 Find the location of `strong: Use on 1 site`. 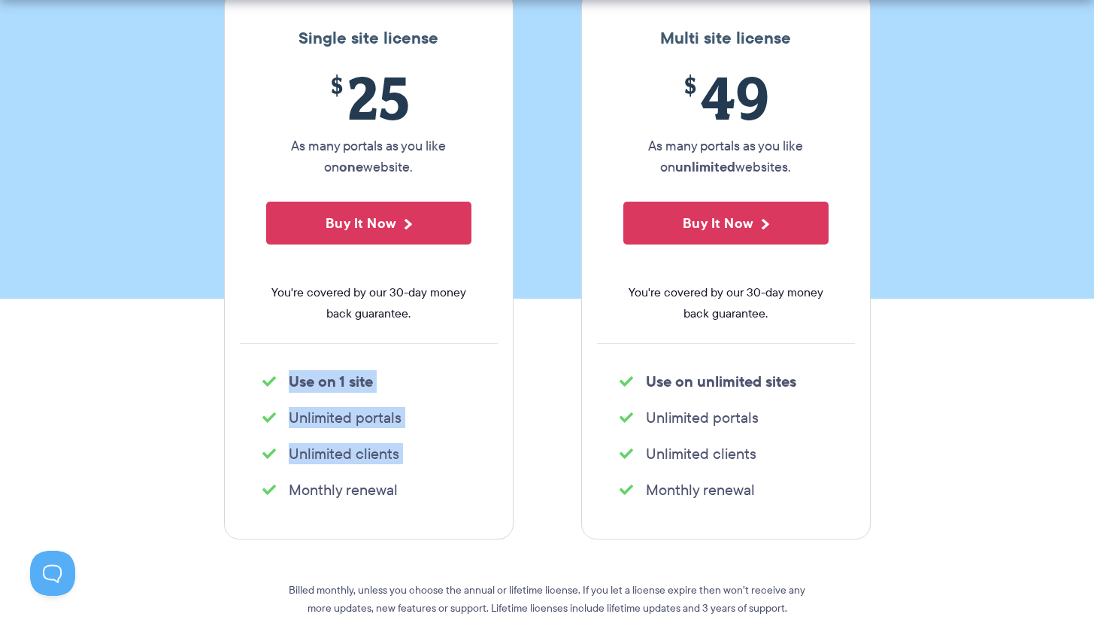

strong: Use on 1 site is located at coordinates (331, 381).